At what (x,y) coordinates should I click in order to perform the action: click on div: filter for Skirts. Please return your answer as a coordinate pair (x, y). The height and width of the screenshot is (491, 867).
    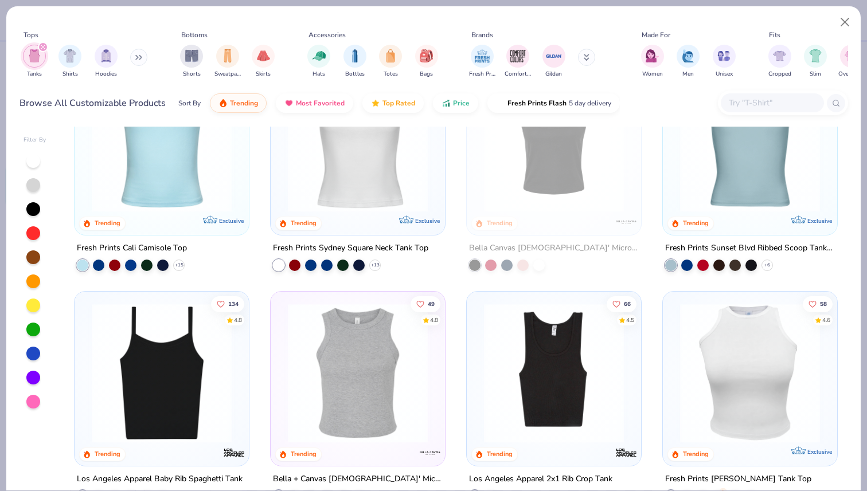
    Looking at the image, I should click on (263, 61).